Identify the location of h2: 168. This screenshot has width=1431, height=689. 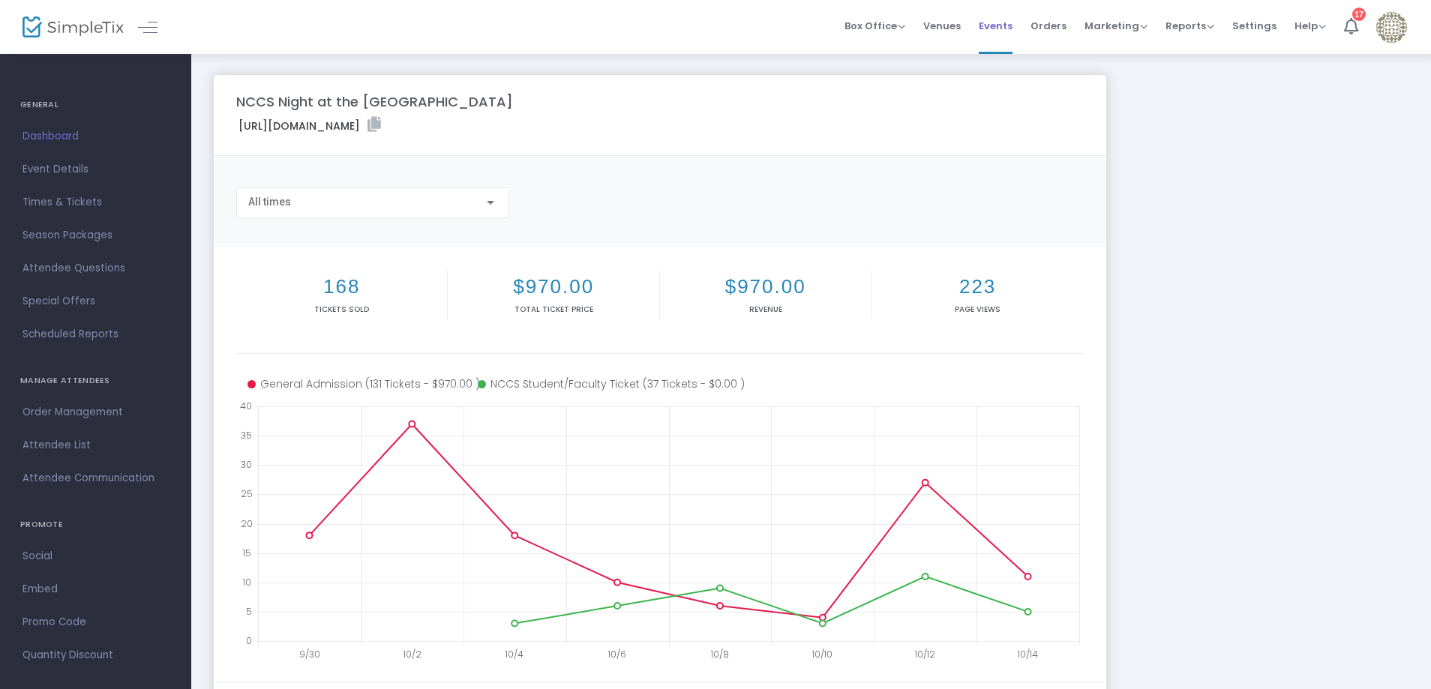
(341, 286).